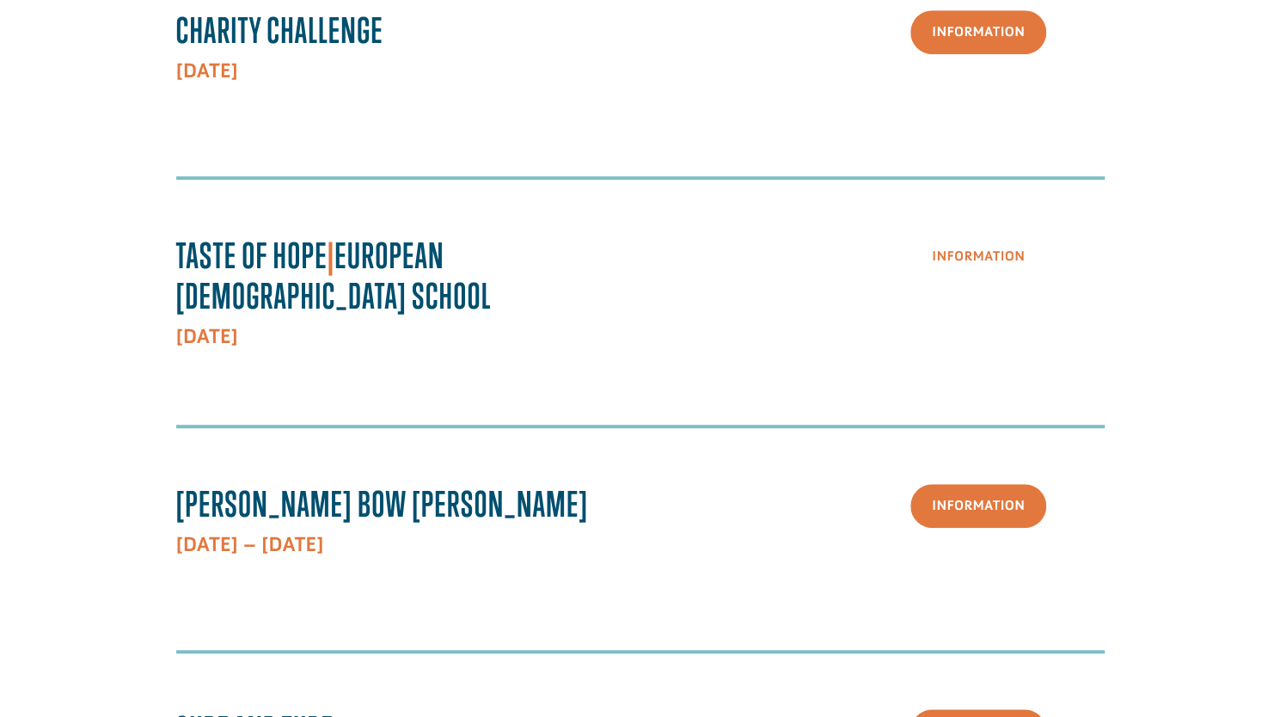  I want to click on img: emoji heart, so click(38, 43).